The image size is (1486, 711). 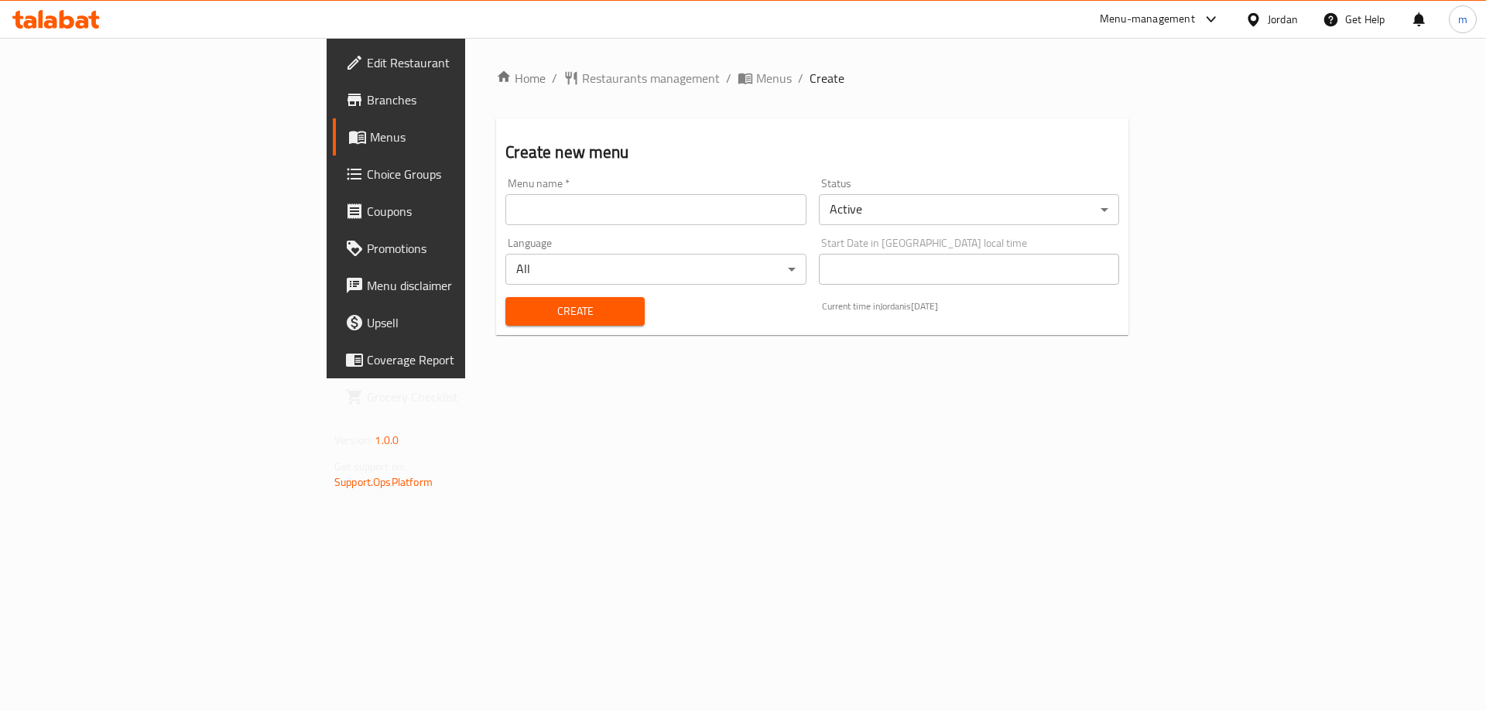 What do you see at coordinates (464, 360) in the screenshot?
I see `span: Coverage Report` at bounding box center [464, 360].